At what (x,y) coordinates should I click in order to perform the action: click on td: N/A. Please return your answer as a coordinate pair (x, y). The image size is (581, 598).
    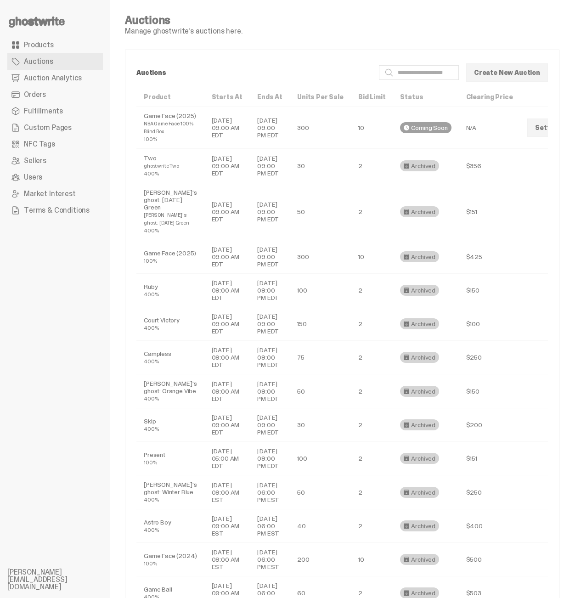
    Looking at the image, I should click on (489, 128).